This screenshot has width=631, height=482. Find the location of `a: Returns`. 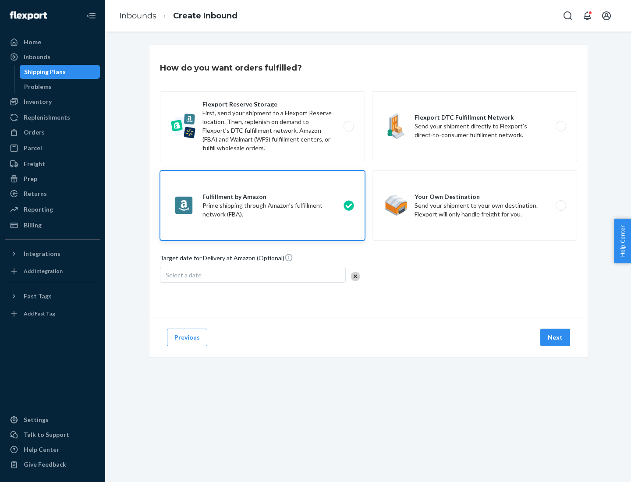

a: Returns is located at coordinates (53, 194).